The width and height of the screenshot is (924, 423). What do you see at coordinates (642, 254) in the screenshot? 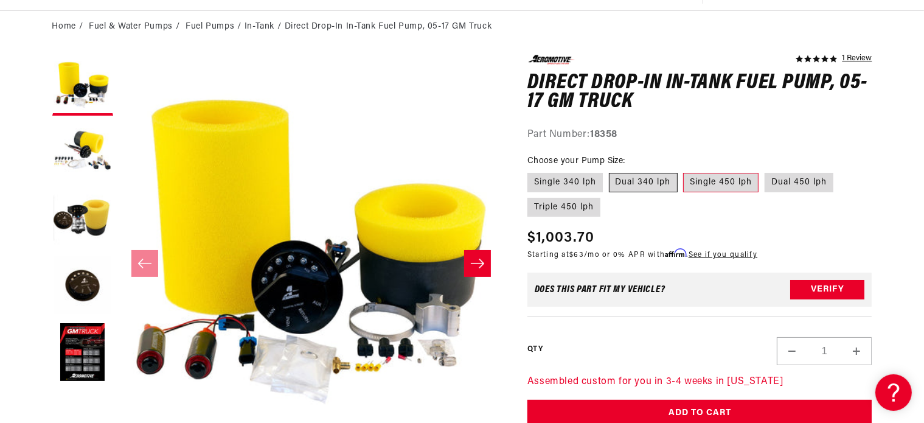
I see `p: Starting at /mo or 0% APR with .` at bounding box center [642, 254].